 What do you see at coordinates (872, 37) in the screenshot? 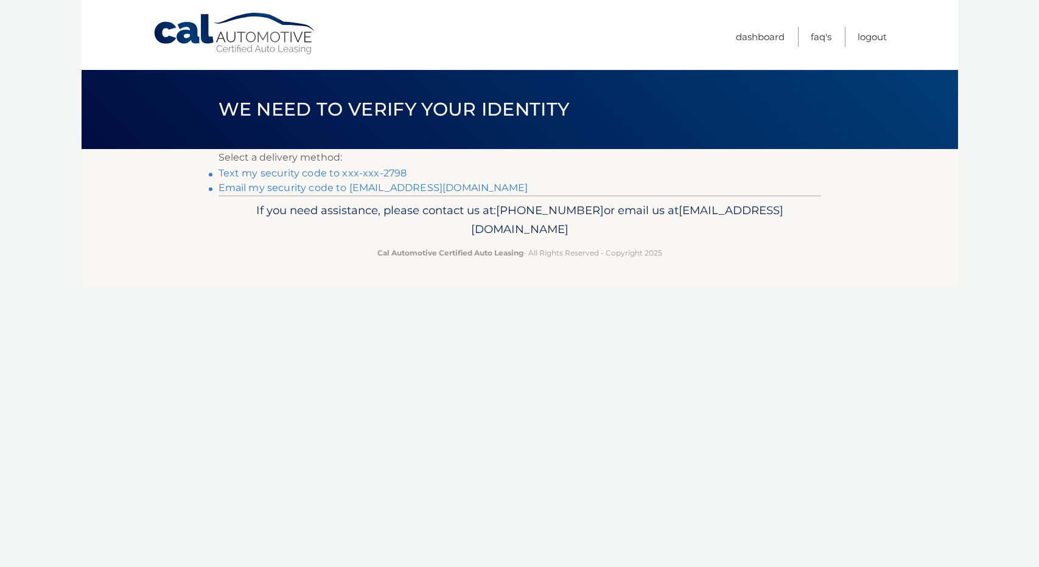
I see `a: Logout` at bounding box center [872, 37].